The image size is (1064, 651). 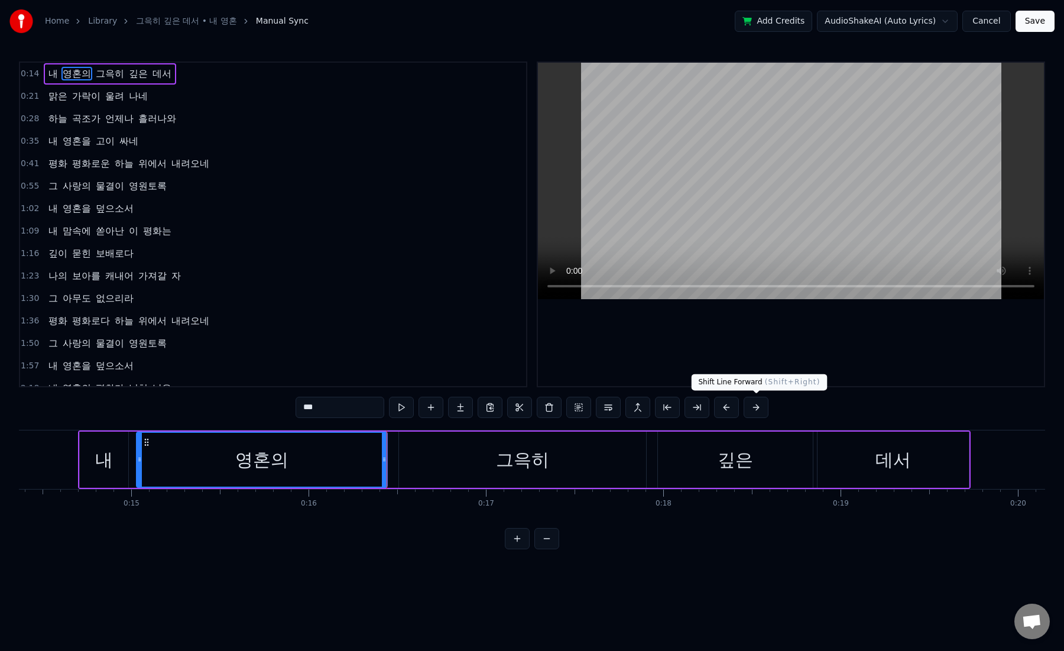 What do you see at coordinates (57, 21) in the screenshot?
I see `a: Home` at bounding box center [57, 21].